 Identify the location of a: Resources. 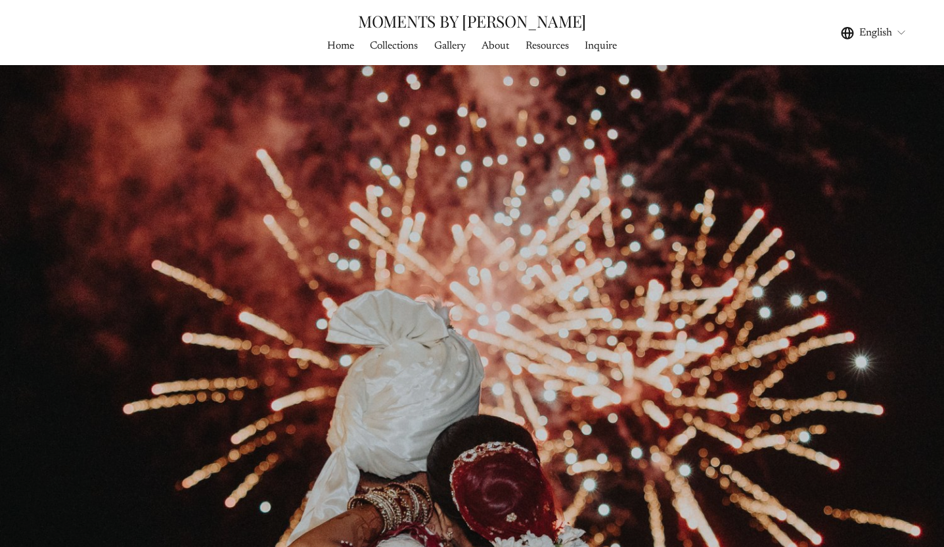
(547, 45).